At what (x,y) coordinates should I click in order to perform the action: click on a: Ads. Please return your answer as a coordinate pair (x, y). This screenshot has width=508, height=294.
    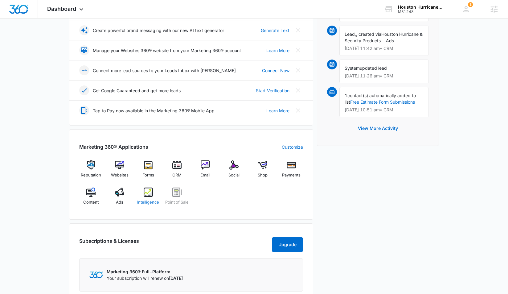
    Looking at the image, I should click on (120, 198).